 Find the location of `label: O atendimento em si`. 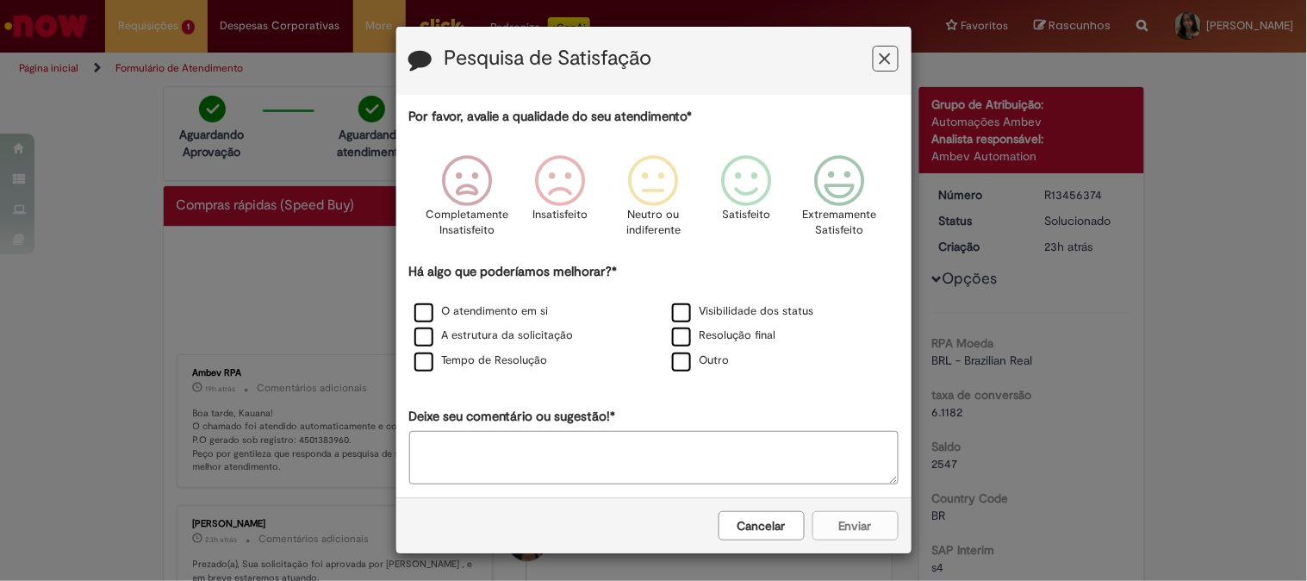

label: O atendimento em si is located at coordinates (482, 311).